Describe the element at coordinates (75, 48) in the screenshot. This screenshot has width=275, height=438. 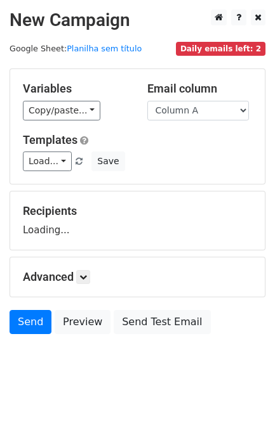
I see `small: Google Sheet:` at that location.